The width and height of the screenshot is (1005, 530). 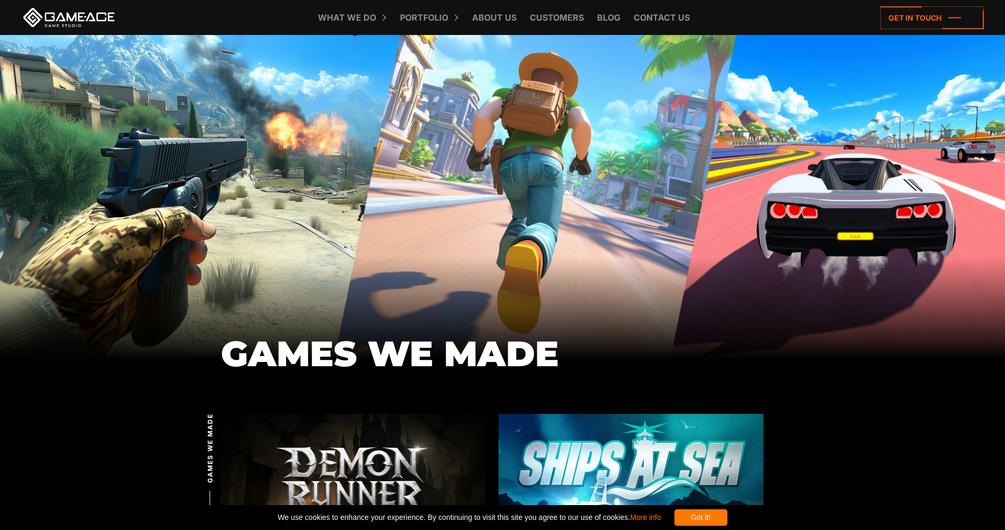 I want to click on a: More info, so click(x=646, y=517).